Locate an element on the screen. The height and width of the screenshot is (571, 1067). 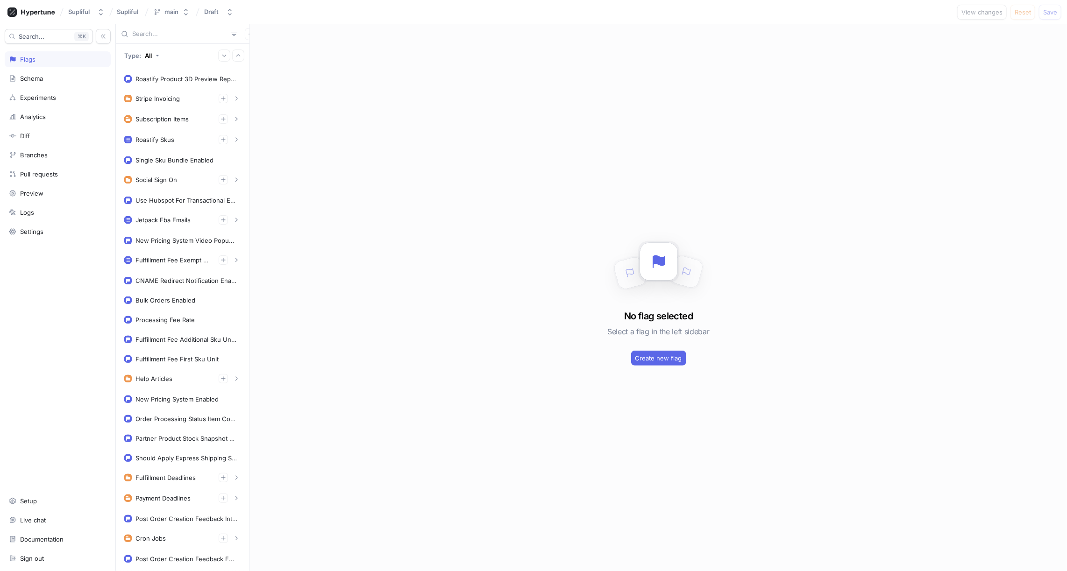
div: Help Articles is located at coordinates (154, 379).